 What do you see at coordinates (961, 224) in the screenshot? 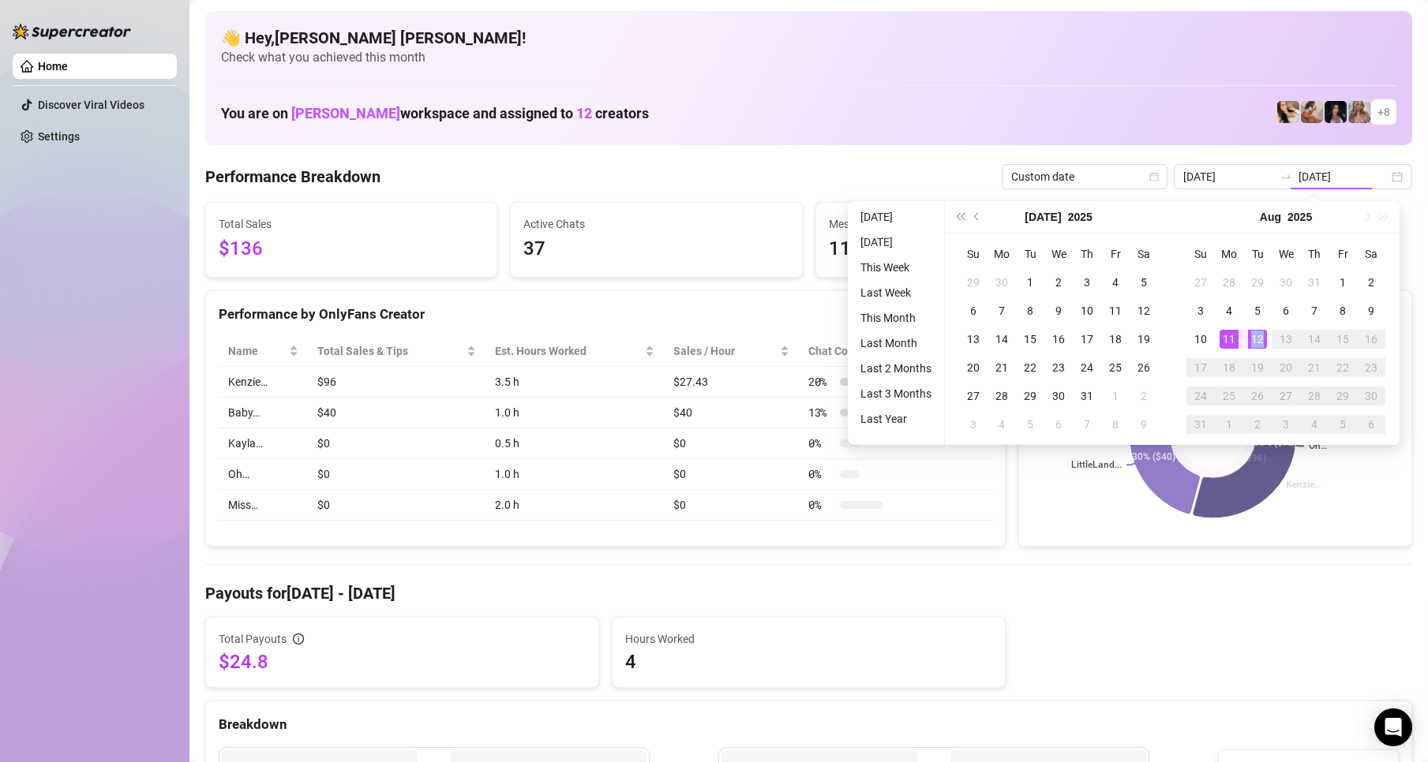
I see `span: Messages Sent` at bounding box center [961, 224].